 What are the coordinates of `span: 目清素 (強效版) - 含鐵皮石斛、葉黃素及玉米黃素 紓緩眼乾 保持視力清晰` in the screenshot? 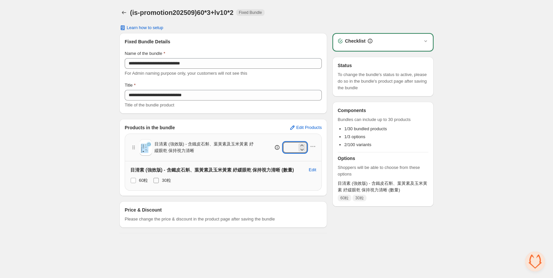 It's located at (205, 147).